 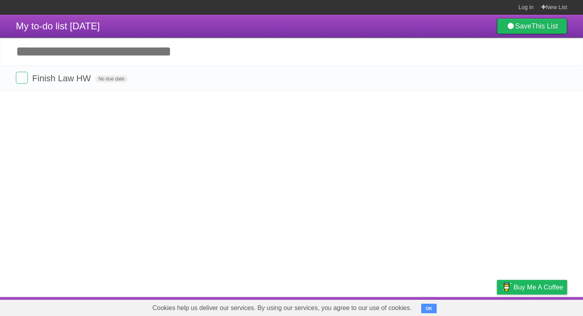 I want to click on a: Buy me a coffee, so click(x=532, y=287).